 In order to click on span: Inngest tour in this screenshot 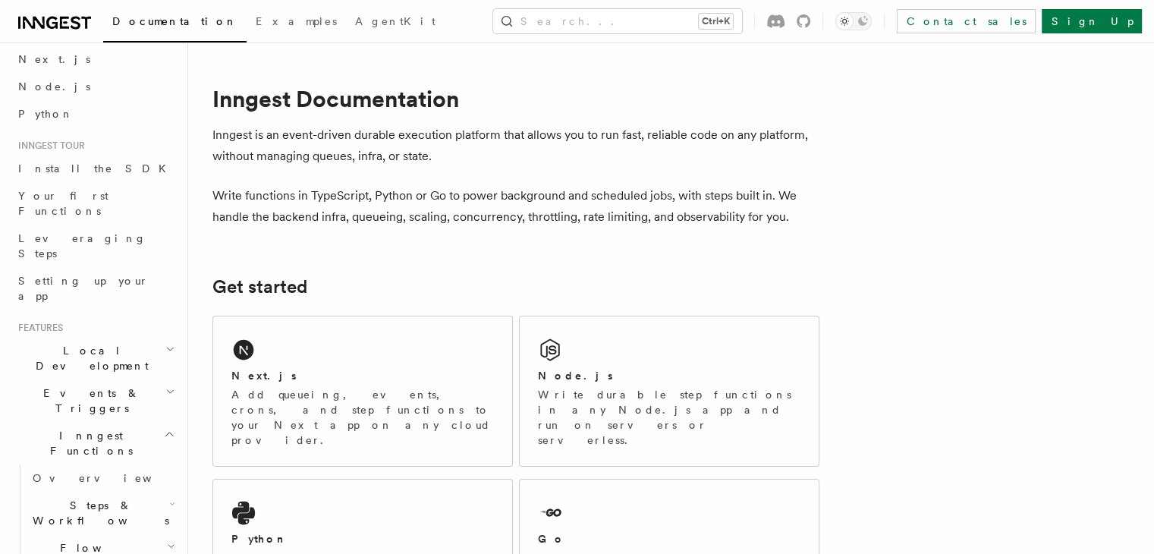, I will do `click(49, 146)`.